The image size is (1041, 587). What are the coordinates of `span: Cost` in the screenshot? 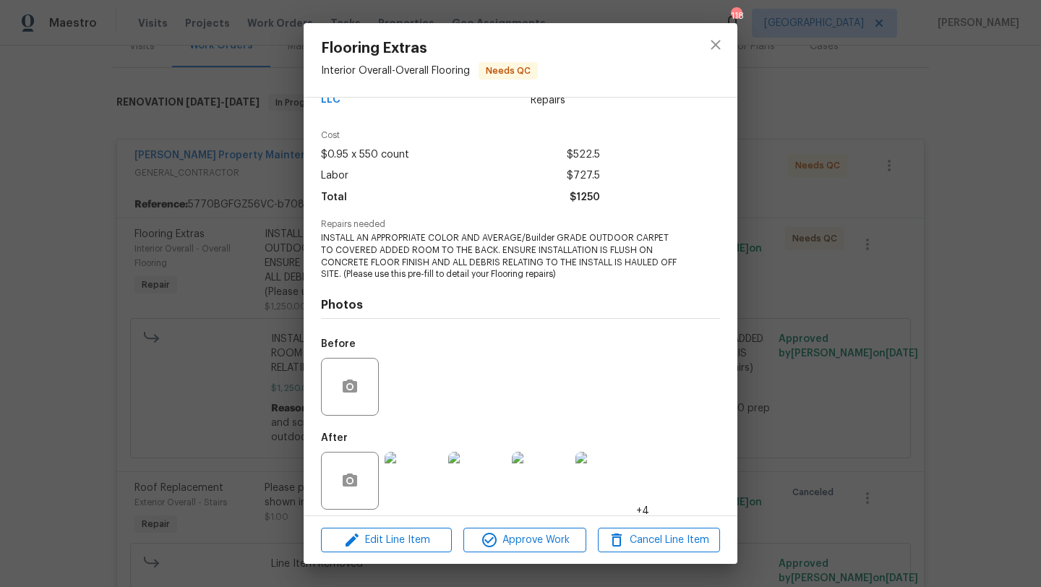 It's located at (460, 135).